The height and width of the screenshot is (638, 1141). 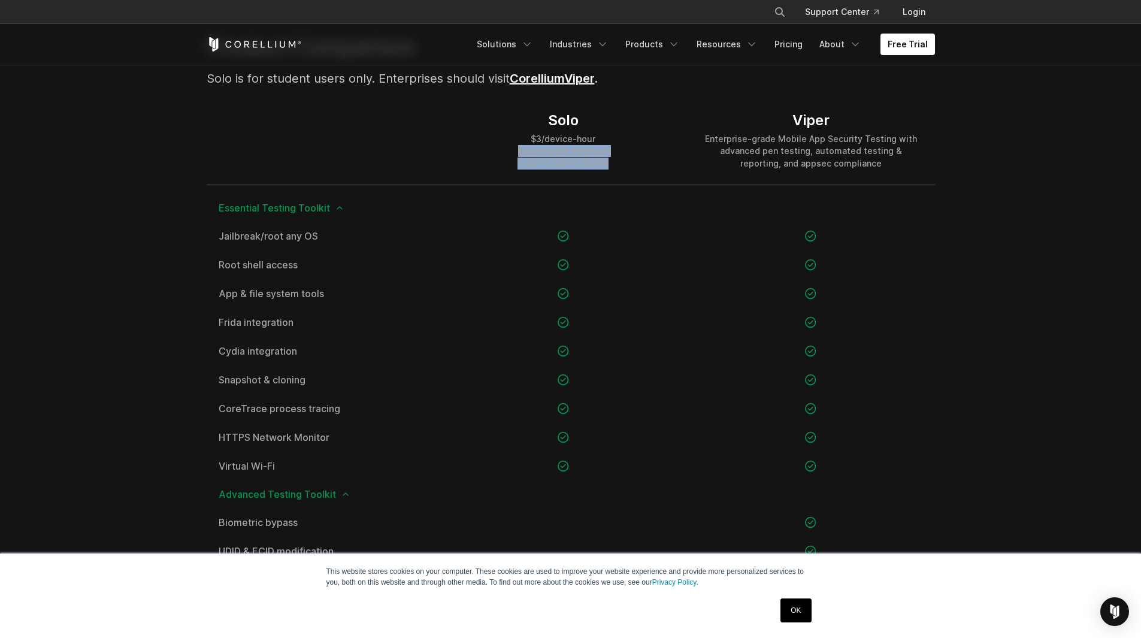 I want to click on span: Biometric bypass, so click(x=323, y=522).